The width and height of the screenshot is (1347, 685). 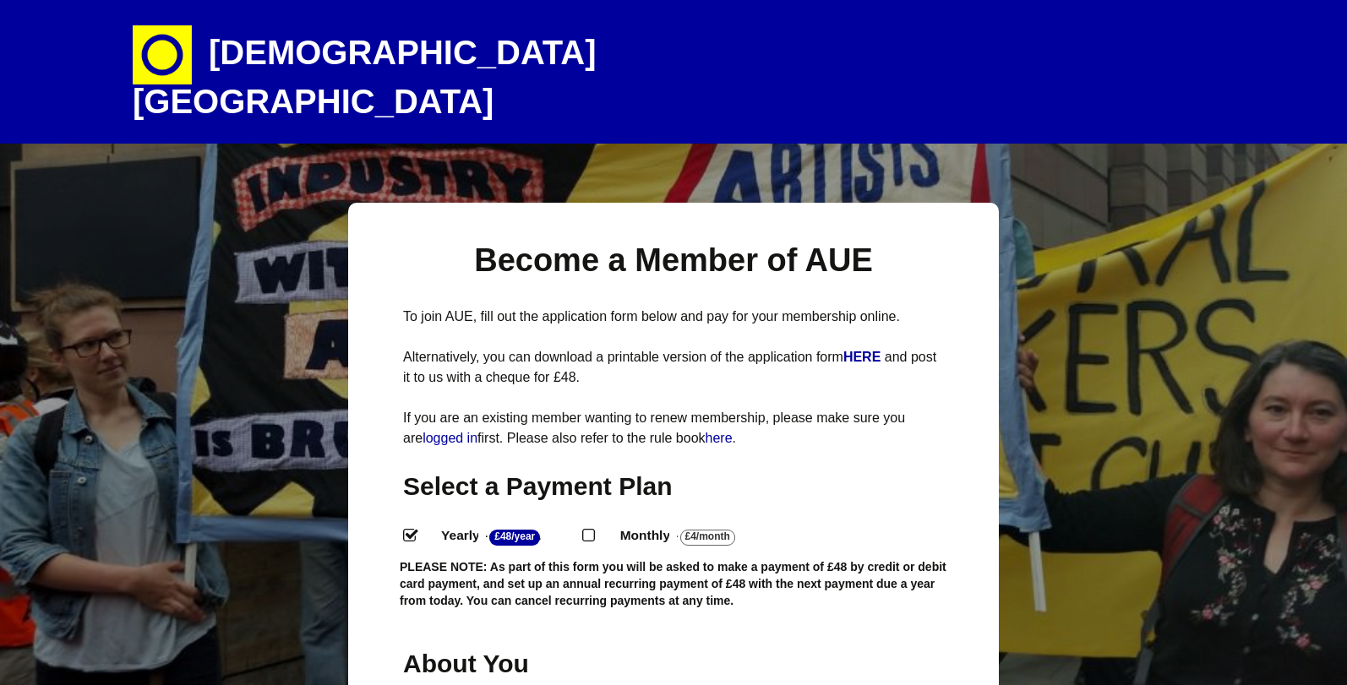 I want to click on a: logged in, so click(x=449, y=438).